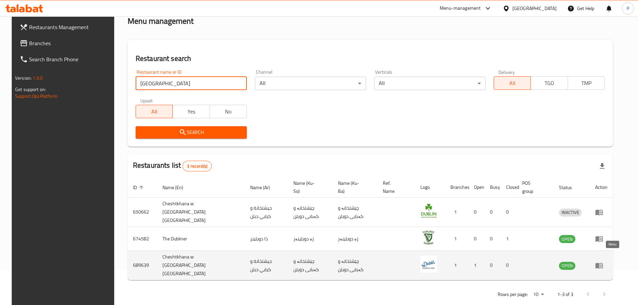  I want to click on h2: Restaurants list, so click(172, 166).